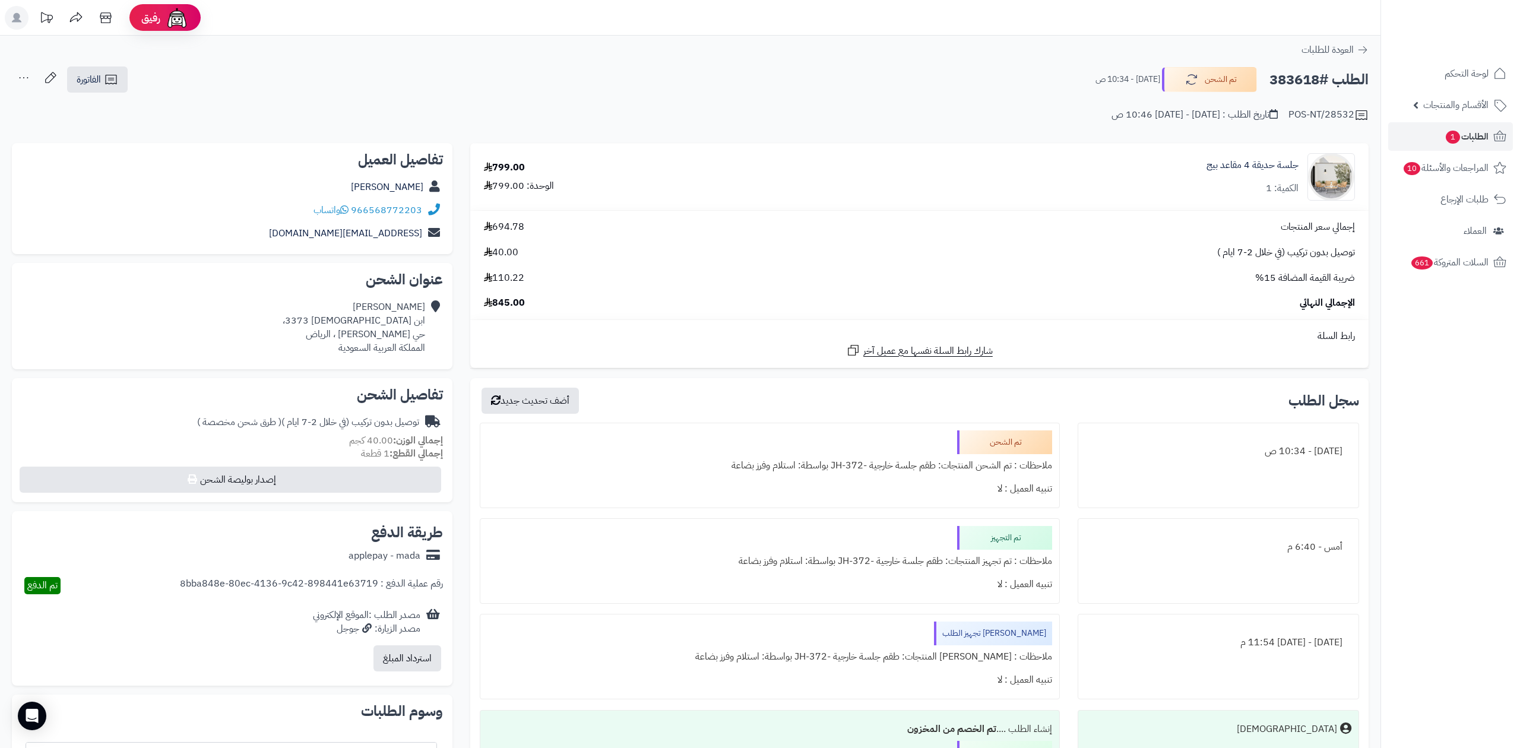 The width and height of the screenshot is (1520, 748). I want to click on button: استرداد المبلغ, so click(407, 658).